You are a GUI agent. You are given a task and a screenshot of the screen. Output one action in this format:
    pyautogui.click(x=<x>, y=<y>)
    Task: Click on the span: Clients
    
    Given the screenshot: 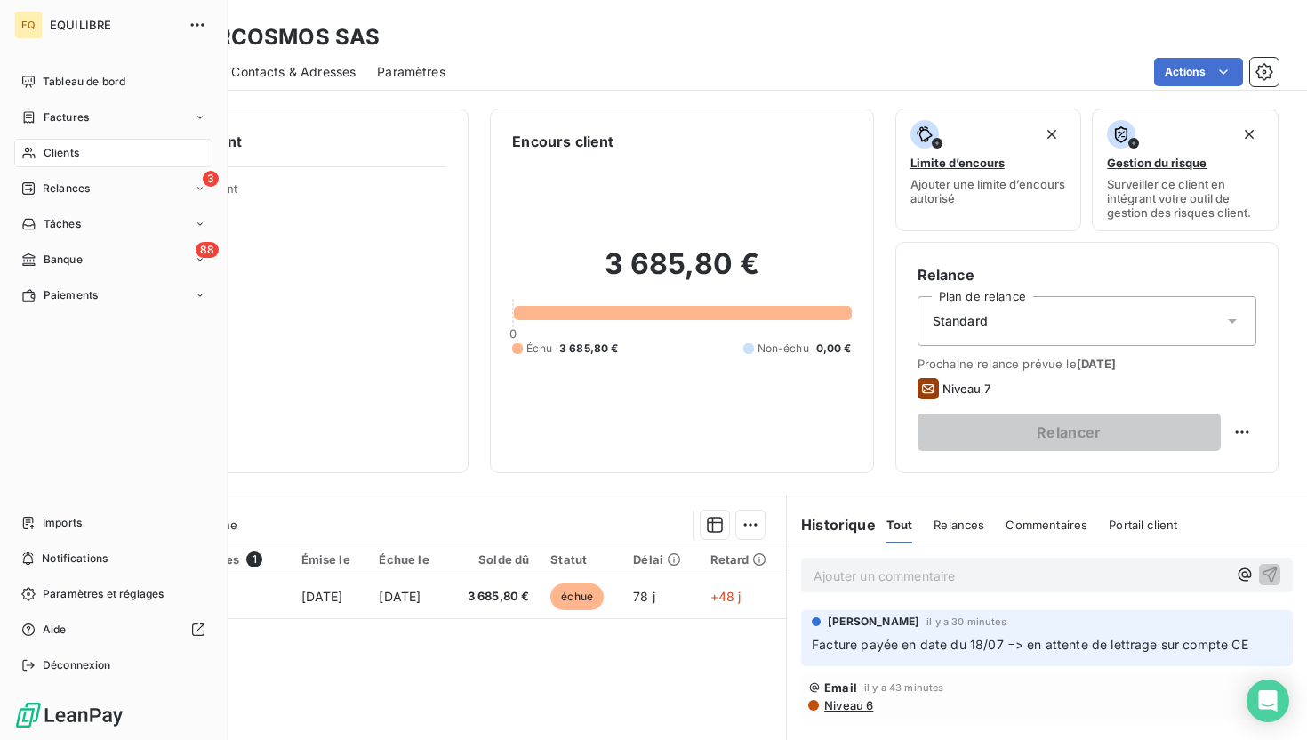 What is the action you would take?
    pyautogui.click(x=61, y=153)
    